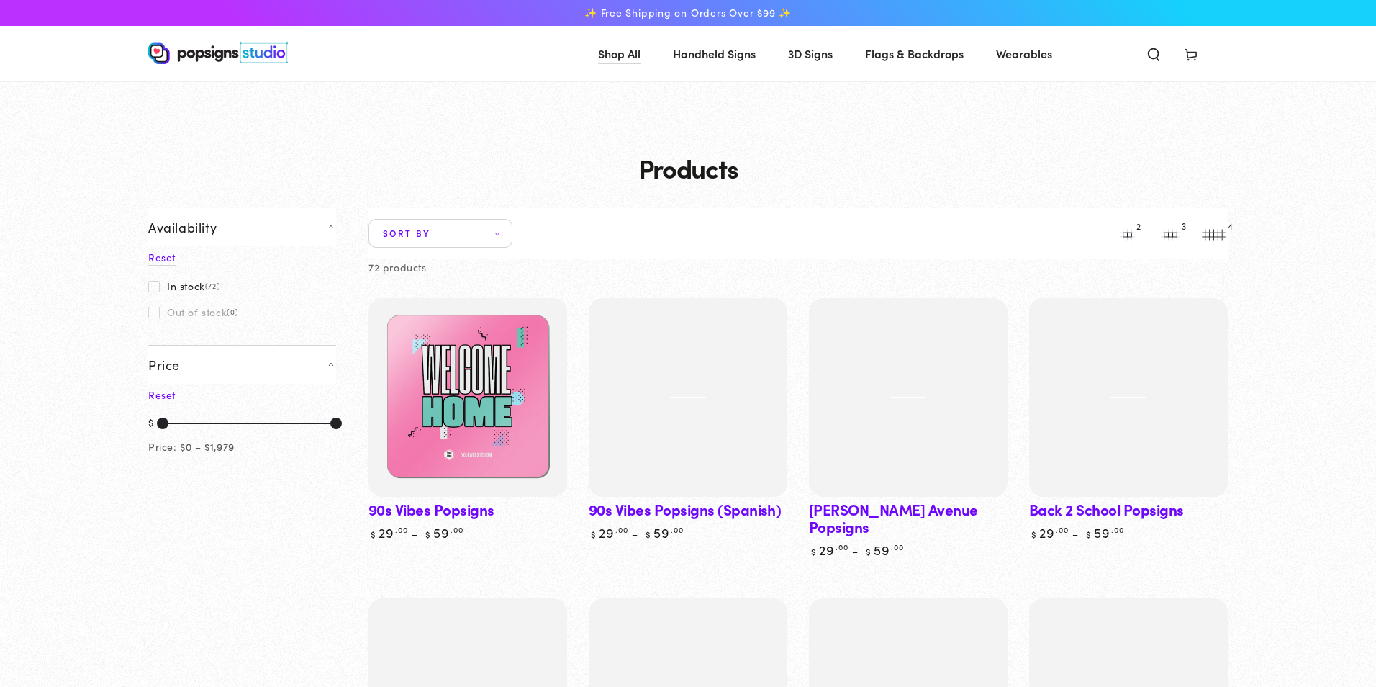 This screenshot has width=1376, height=687. What do you see at coordinates (688, 168) in the screenshot?
I see `h1: Products` at bounding box center [688, 168].